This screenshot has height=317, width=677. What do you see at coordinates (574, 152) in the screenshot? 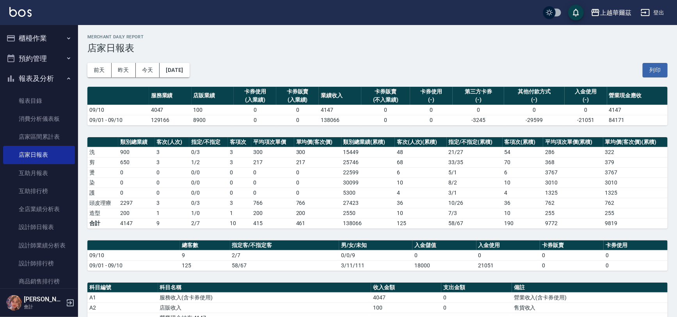
I see `td: 286` at bounding box center [574, 152].